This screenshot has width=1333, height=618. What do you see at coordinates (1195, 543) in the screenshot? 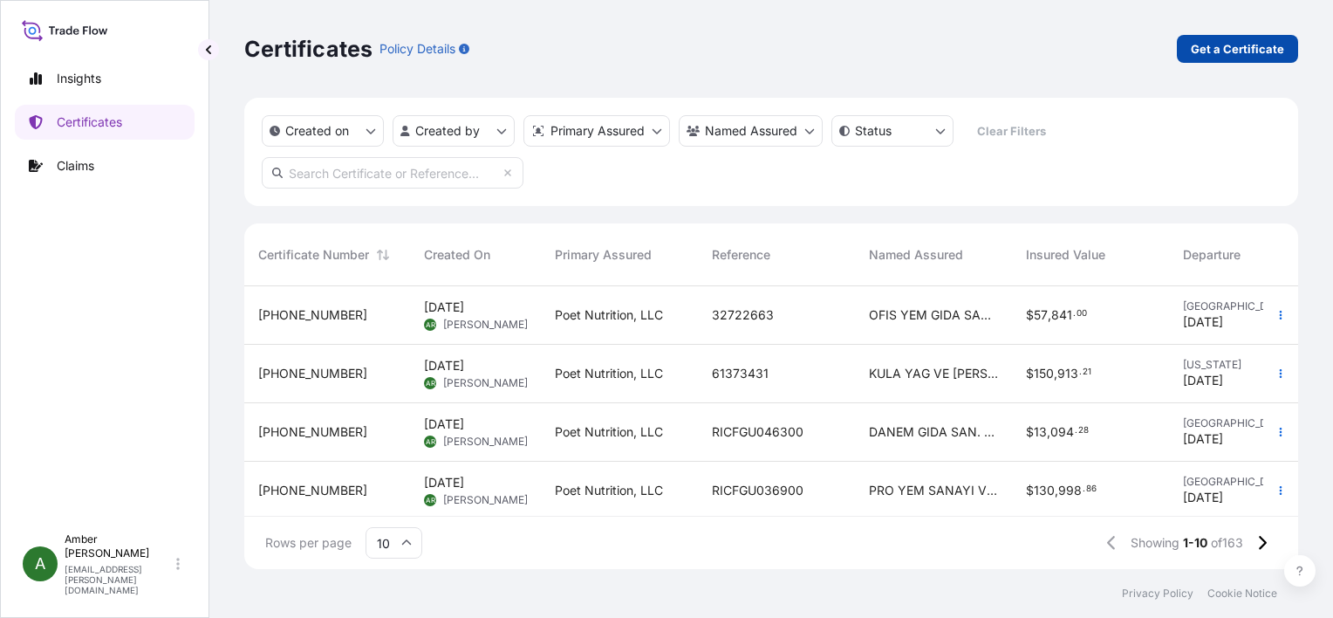
I see `span: 1-10` at bounding box center [1195, 543].